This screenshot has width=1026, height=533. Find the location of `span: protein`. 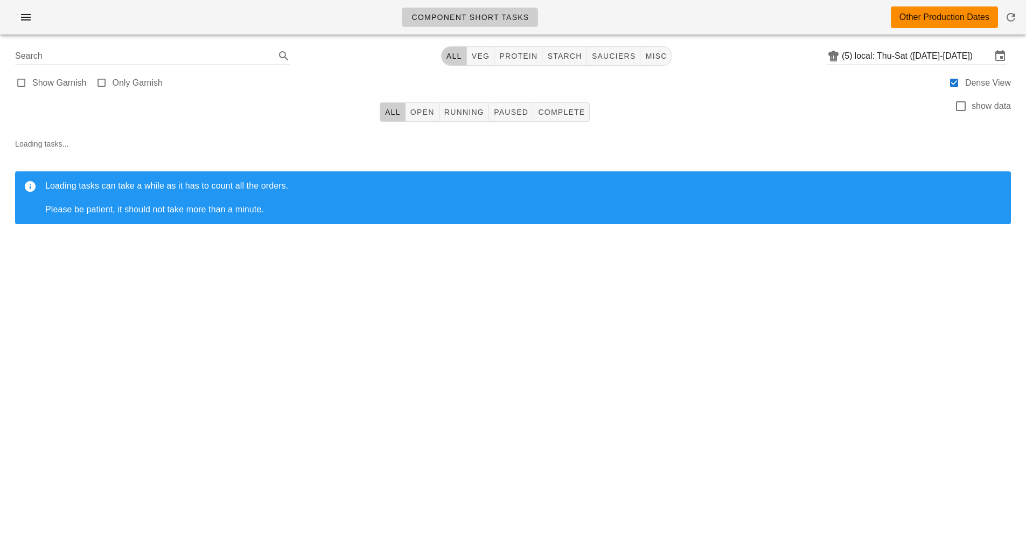

span: protein is located at coordinates (518, 56).